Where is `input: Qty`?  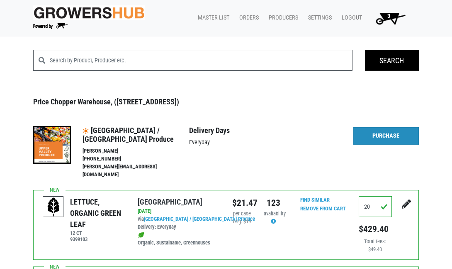
input: Qty is located at coordinates (376, 206).